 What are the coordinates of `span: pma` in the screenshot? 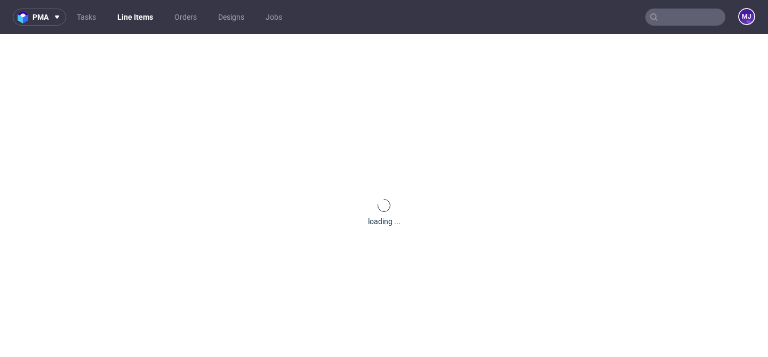 It's located at (41, 17).